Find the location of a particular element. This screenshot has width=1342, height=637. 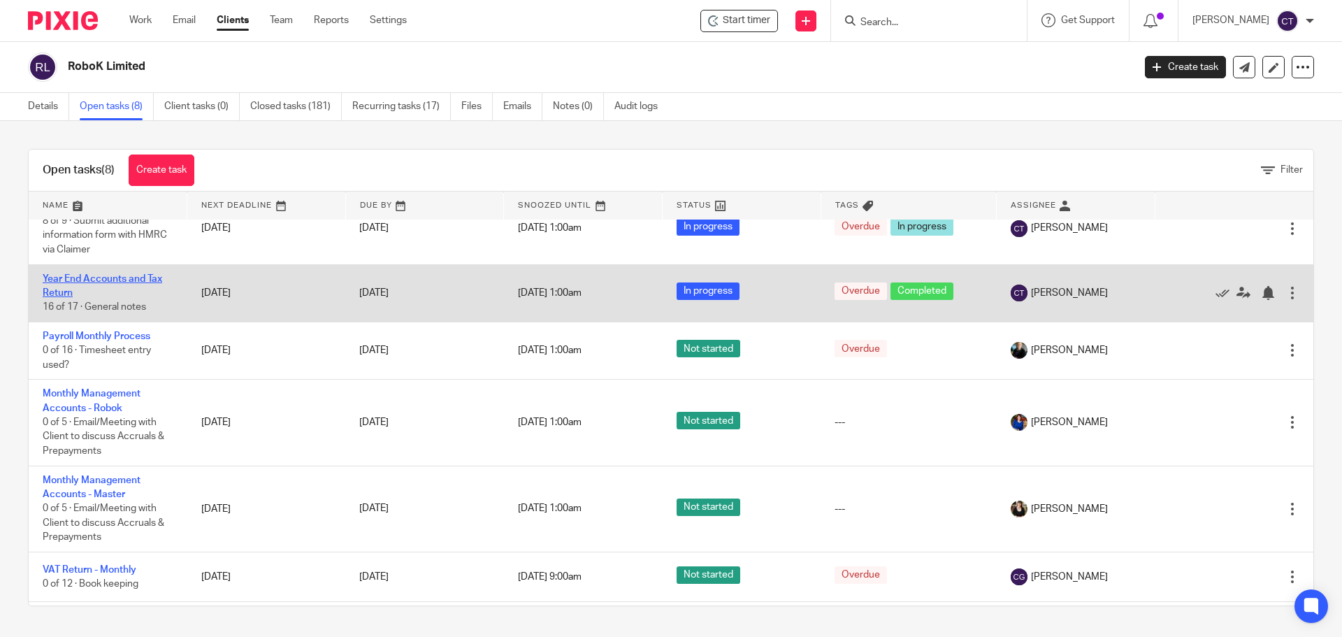

span: Snoozed Until is located at coordinates (554, 205).